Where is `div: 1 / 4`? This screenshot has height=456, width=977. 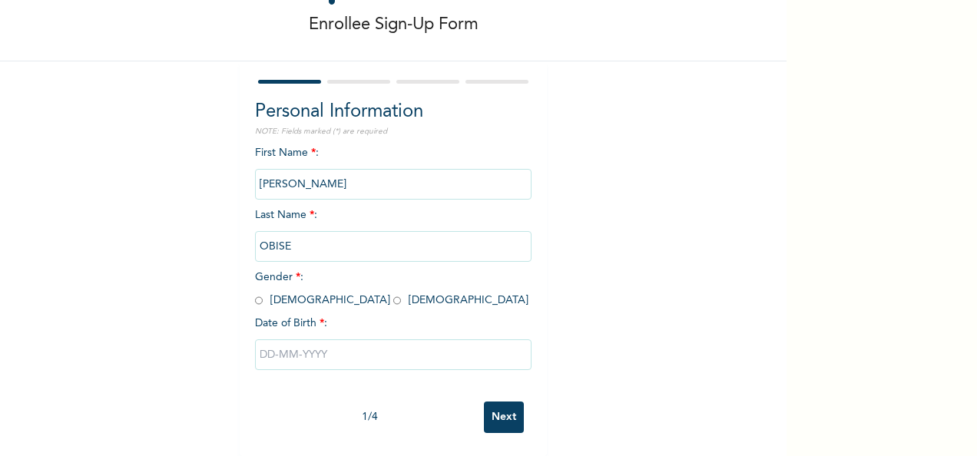 div: 1 / 4 is located at coordinates (369, 417).